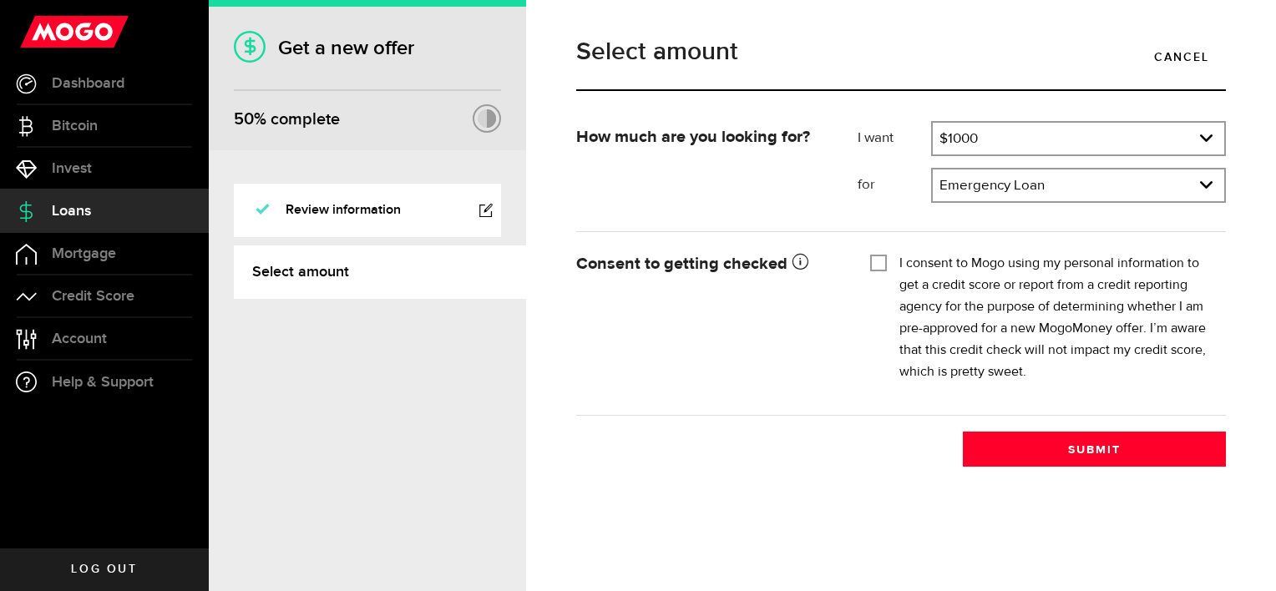 This screenshot has height=591, width=1276. Describe the element at coordinates (879, 261) in the screenshot. I see `input: I consent to Mogo using my personal information to get a credit score or report from a credit rep...` at that location.